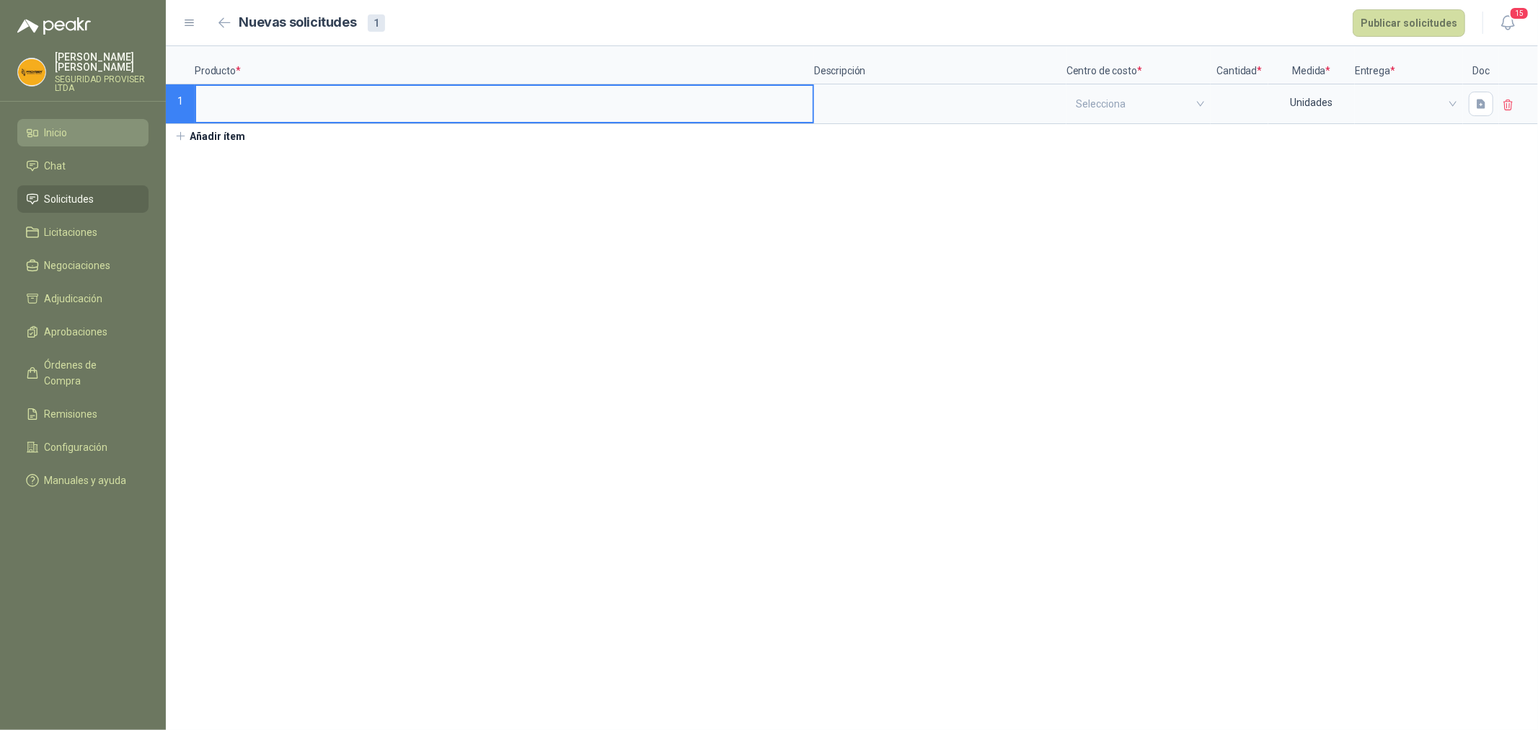 The image size is (1538, 730). Describe the element at coordinates (83, 133) in the screenshot. I see `a: Inicio` at that location.